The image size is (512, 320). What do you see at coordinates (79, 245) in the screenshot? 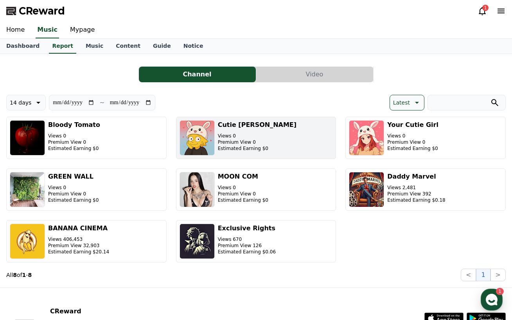
I see `p: Premium View 32,903` at bounding box center [79, 245].